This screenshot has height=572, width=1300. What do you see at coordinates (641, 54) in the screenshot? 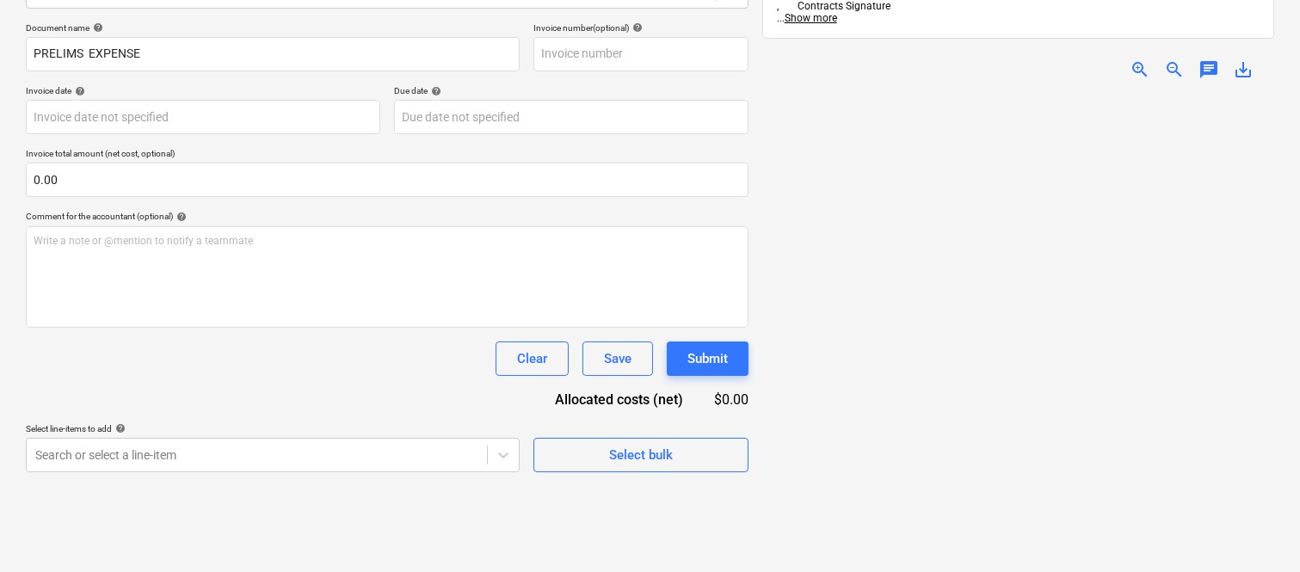
I see `input: Invoice number` at bounding box center [641, 54].